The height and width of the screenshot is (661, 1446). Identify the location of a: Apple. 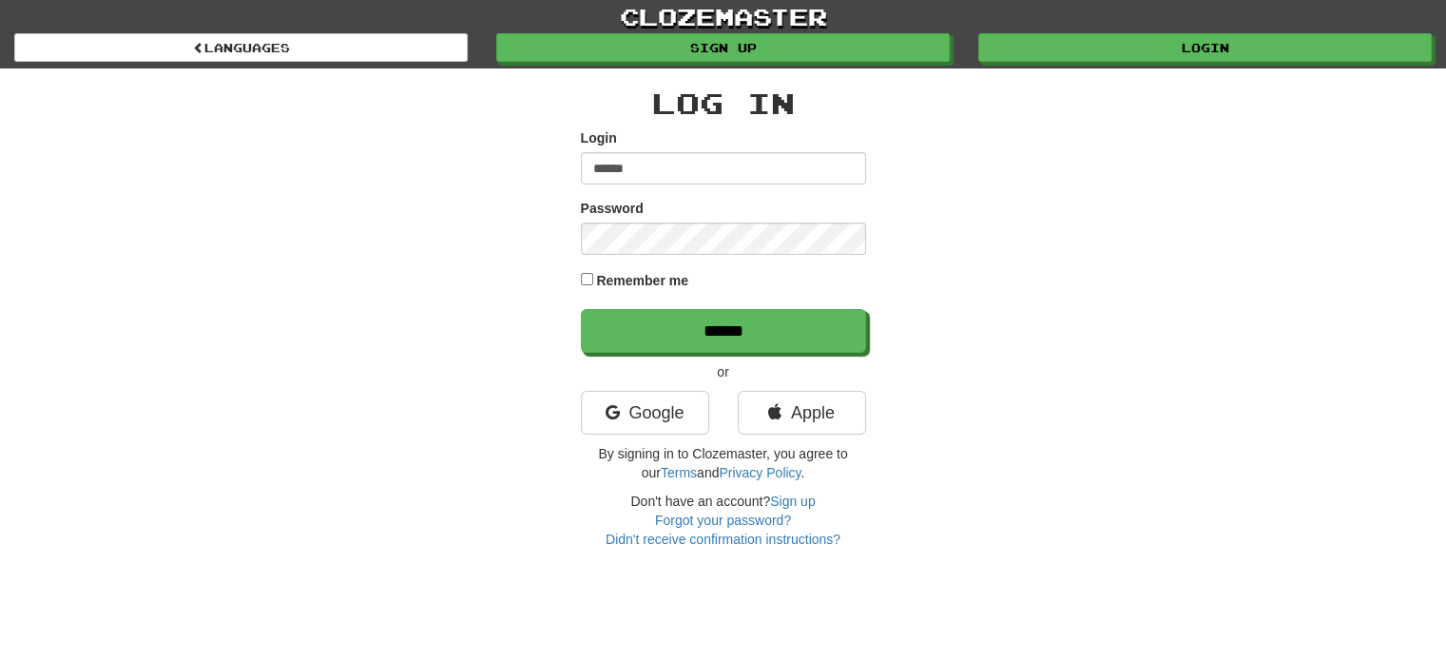
(802, 413).